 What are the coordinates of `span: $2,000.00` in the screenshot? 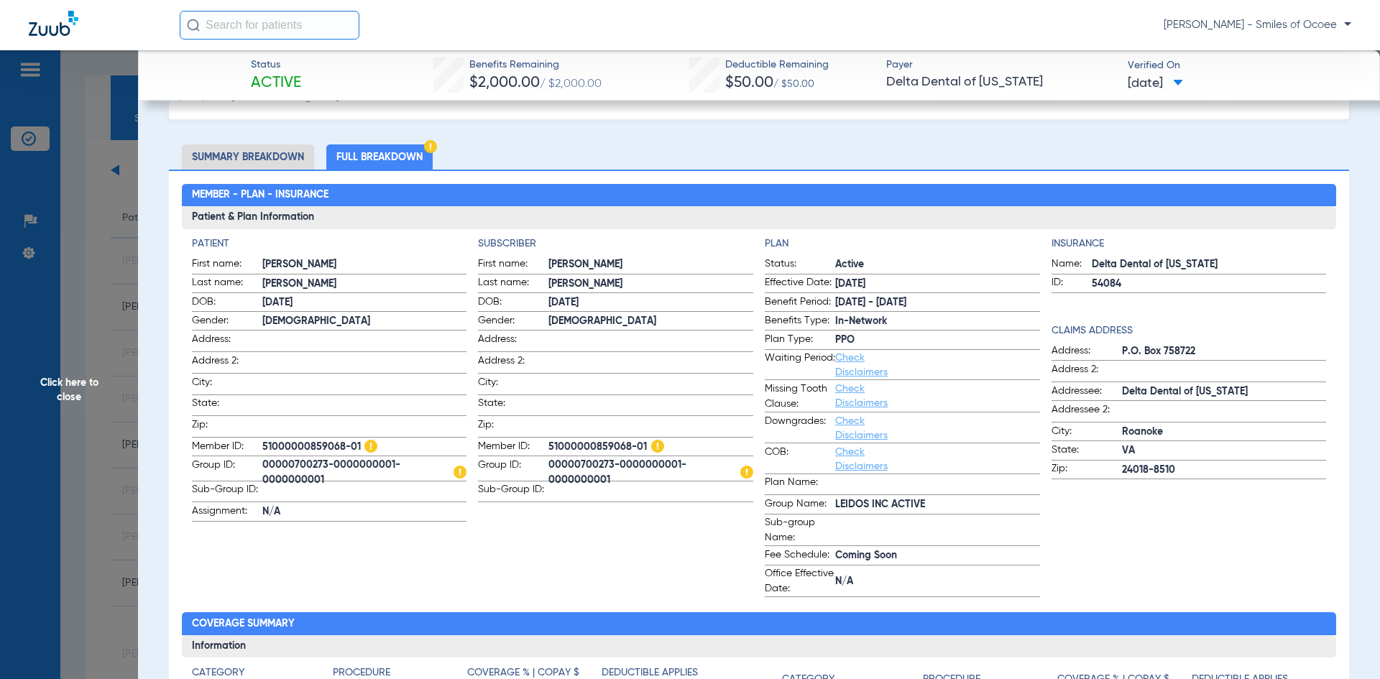 It's located at (505, 83).